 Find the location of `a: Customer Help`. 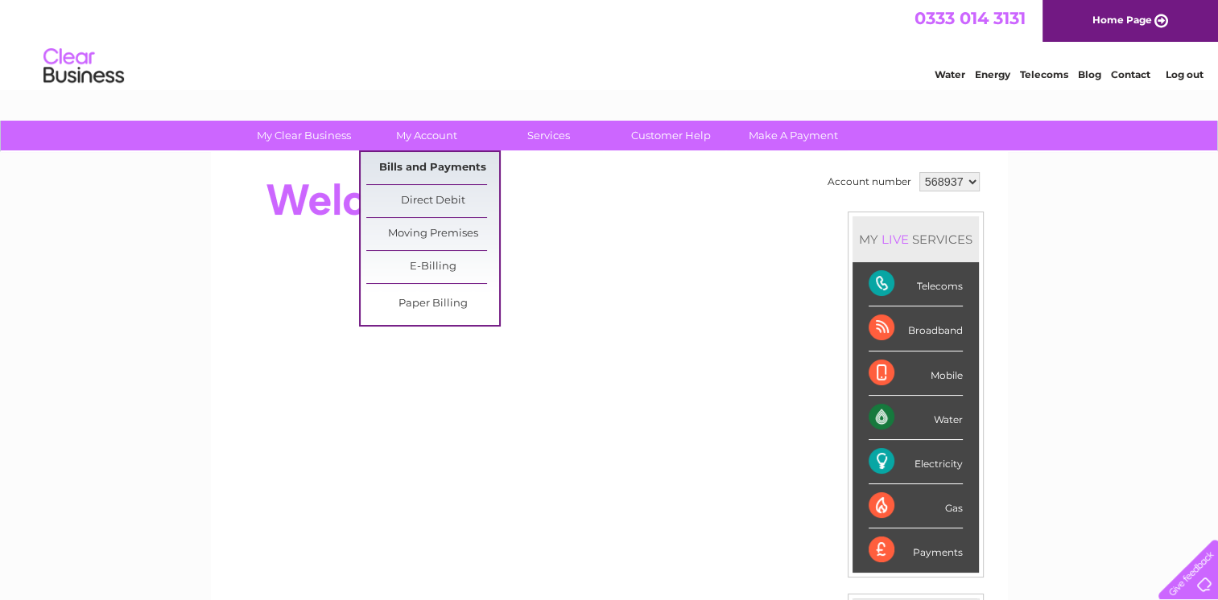

a: Customer Help is located at coordinates (670, 135).